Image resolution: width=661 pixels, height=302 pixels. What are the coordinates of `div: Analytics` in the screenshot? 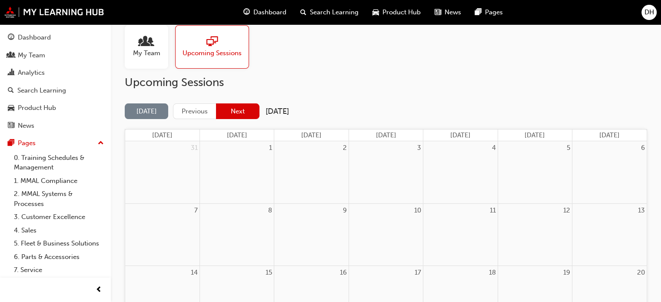 It's located at (31, 73).